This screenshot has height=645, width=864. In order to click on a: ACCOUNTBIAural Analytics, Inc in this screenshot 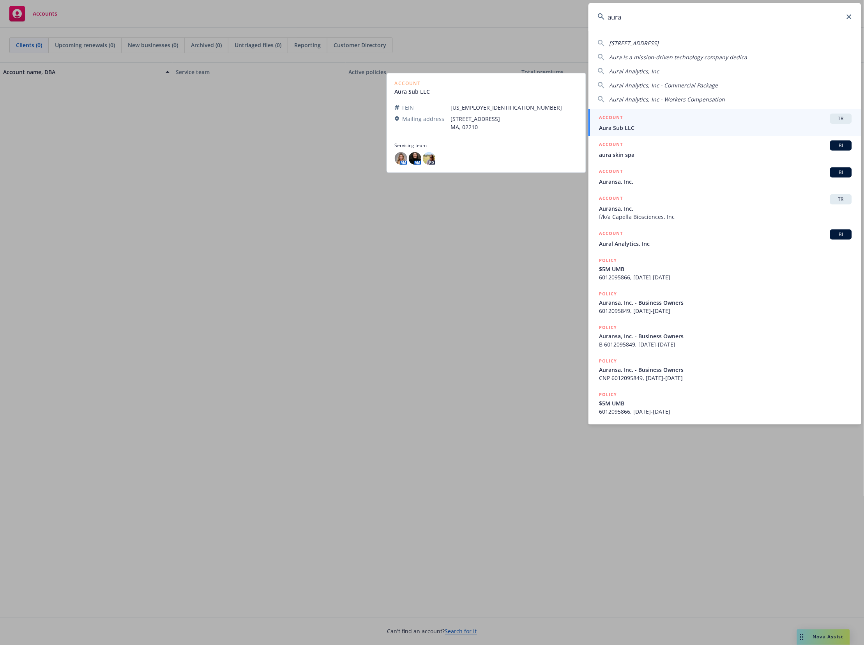, I will do `click(725, 238)`.